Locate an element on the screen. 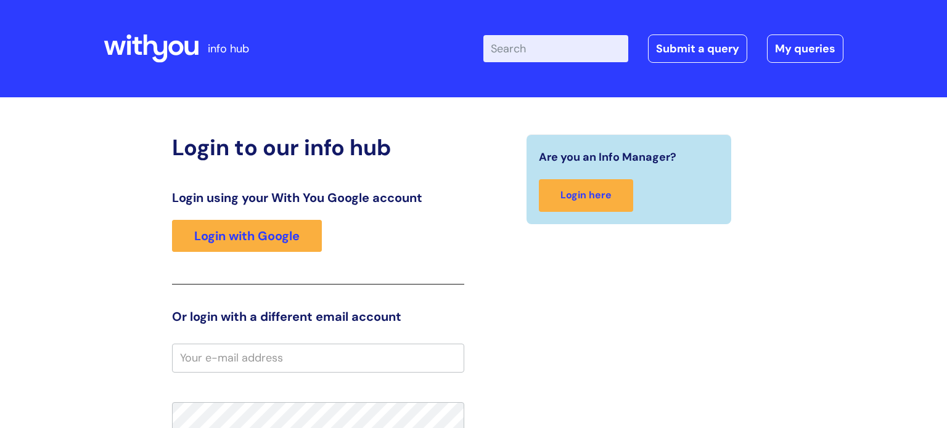  input: Your e-mail address is located at coordinates (318, 358).